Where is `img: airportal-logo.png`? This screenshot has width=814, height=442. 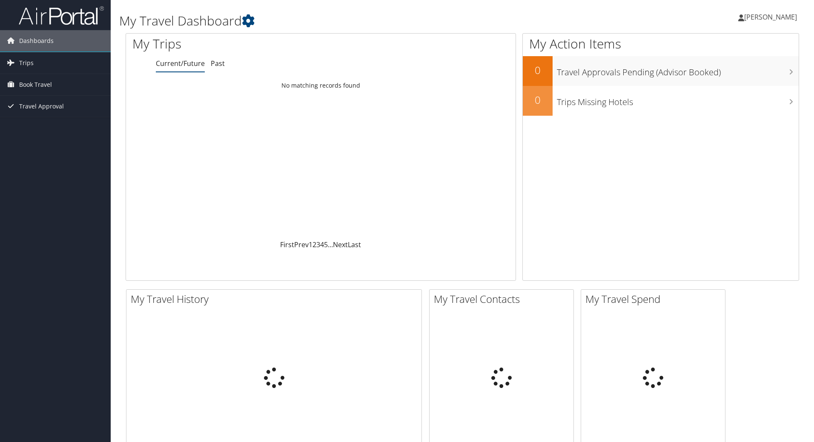 img: airportal-logo.png is located at coordinates (61, 15).